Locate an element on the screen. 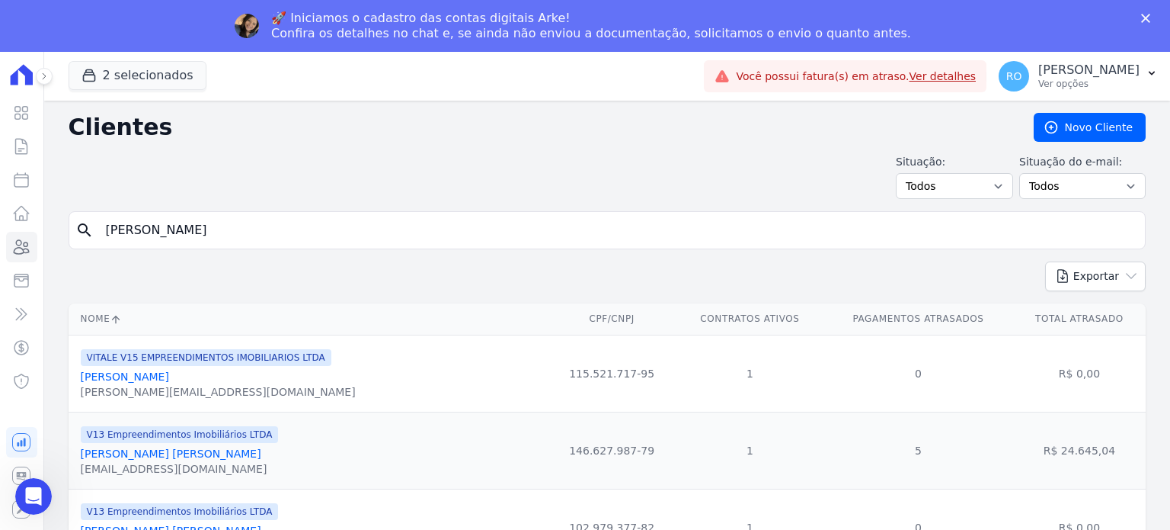 The height and width of the screenshot is (530, 1170). button: Exportar is located at coordinates (1096, 276).